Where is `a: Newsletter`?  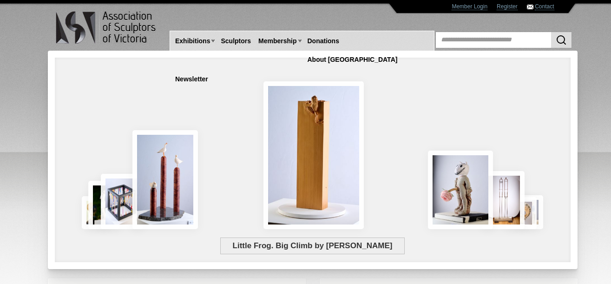
a: Newsletter is located at coordinates (191, 79).